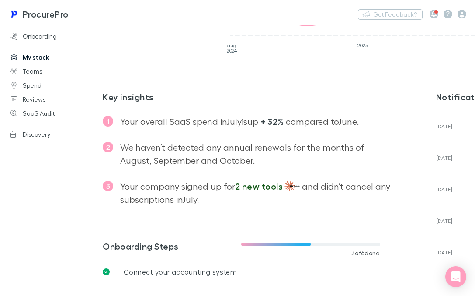  What do you see at coordinates (51, 71) in the screenshot?
I see `a: Teams` at bounding box center [51, 71].